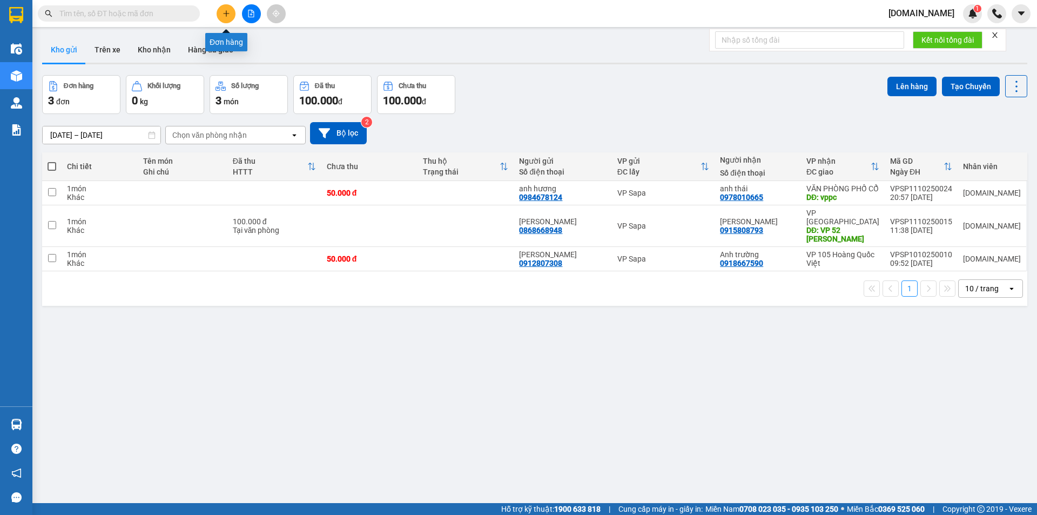 This screenshot has height=515, width=1037. Describe the element at coordinates (251, 13) in the screenshot. I see `span: file-add` at that location.